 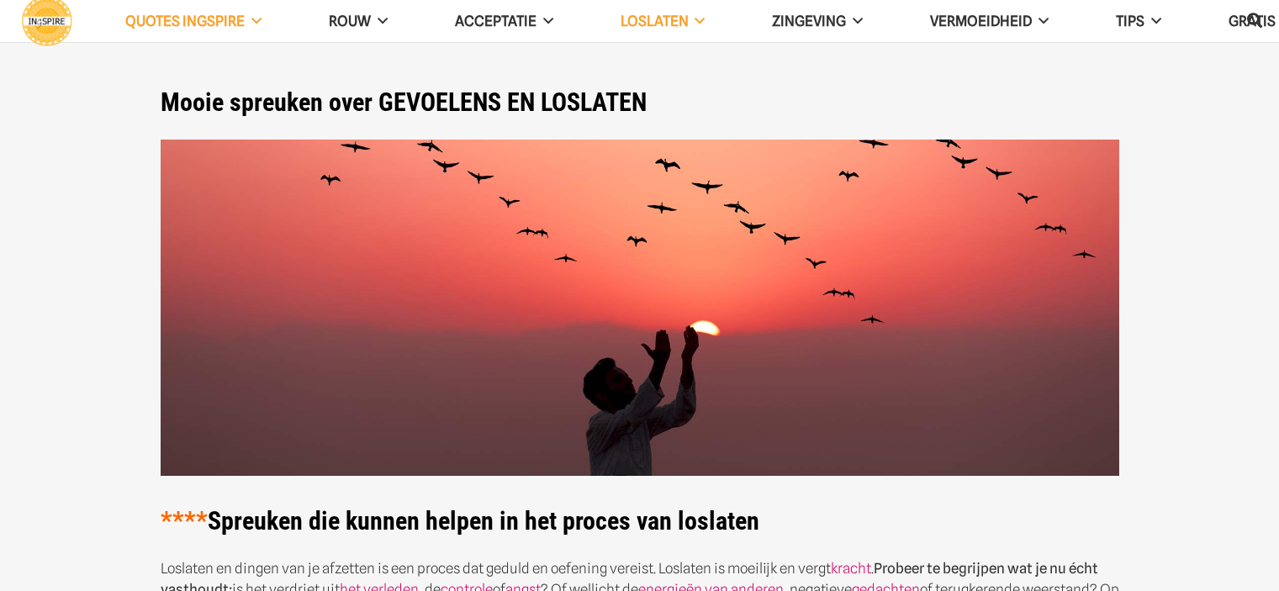 I want to click on span: VERMOEIDHEID, so click(x=980, y=21).